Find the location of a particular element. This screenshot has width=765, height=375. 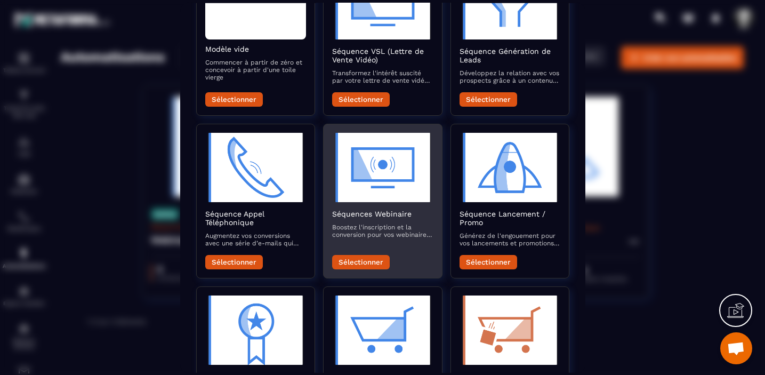

p: Commencer à partir de zéro et concevoir à partir d'une toile vierge is located at coordinates (255, 69).